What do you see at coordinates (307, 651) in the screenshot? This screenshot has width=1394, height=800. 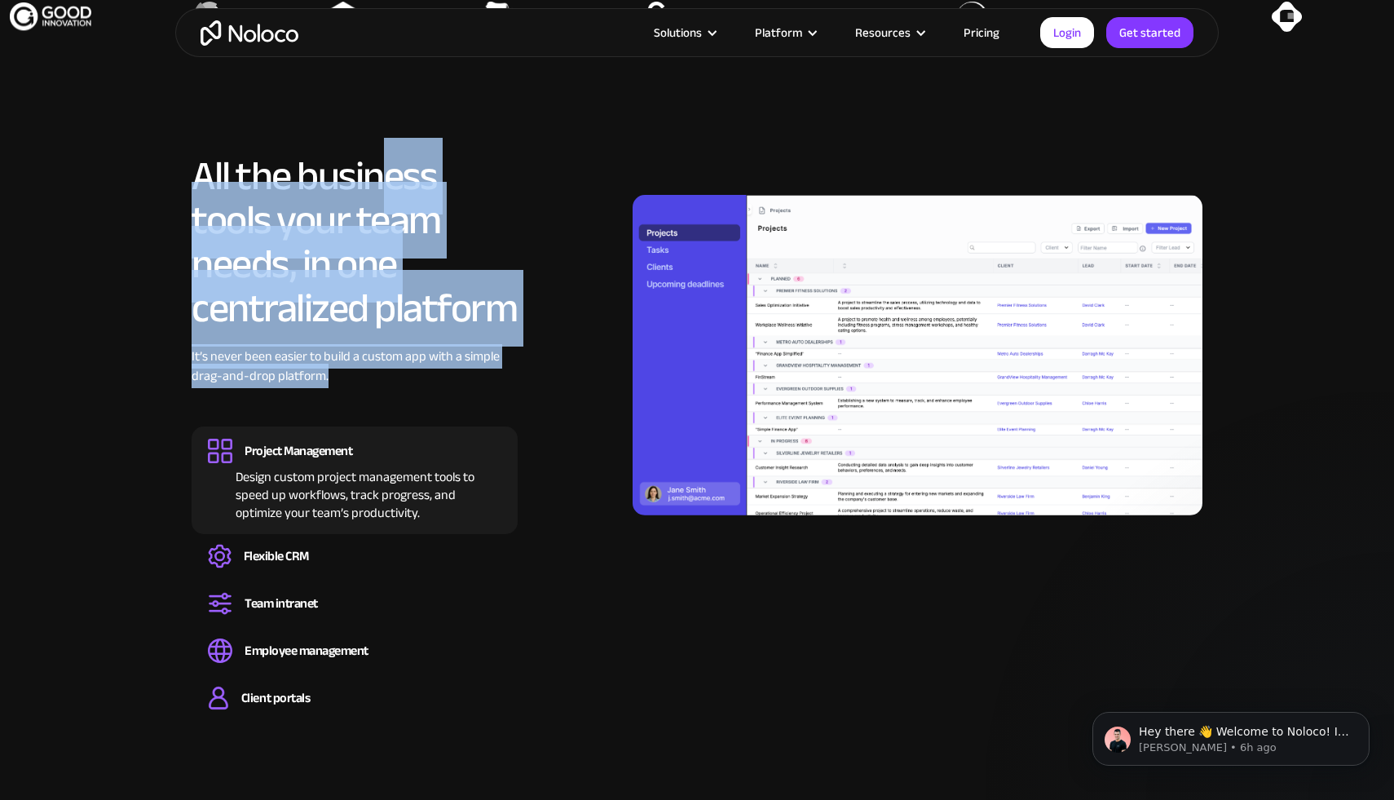 I see `div: Employee management` at bounding box center [307, 651].